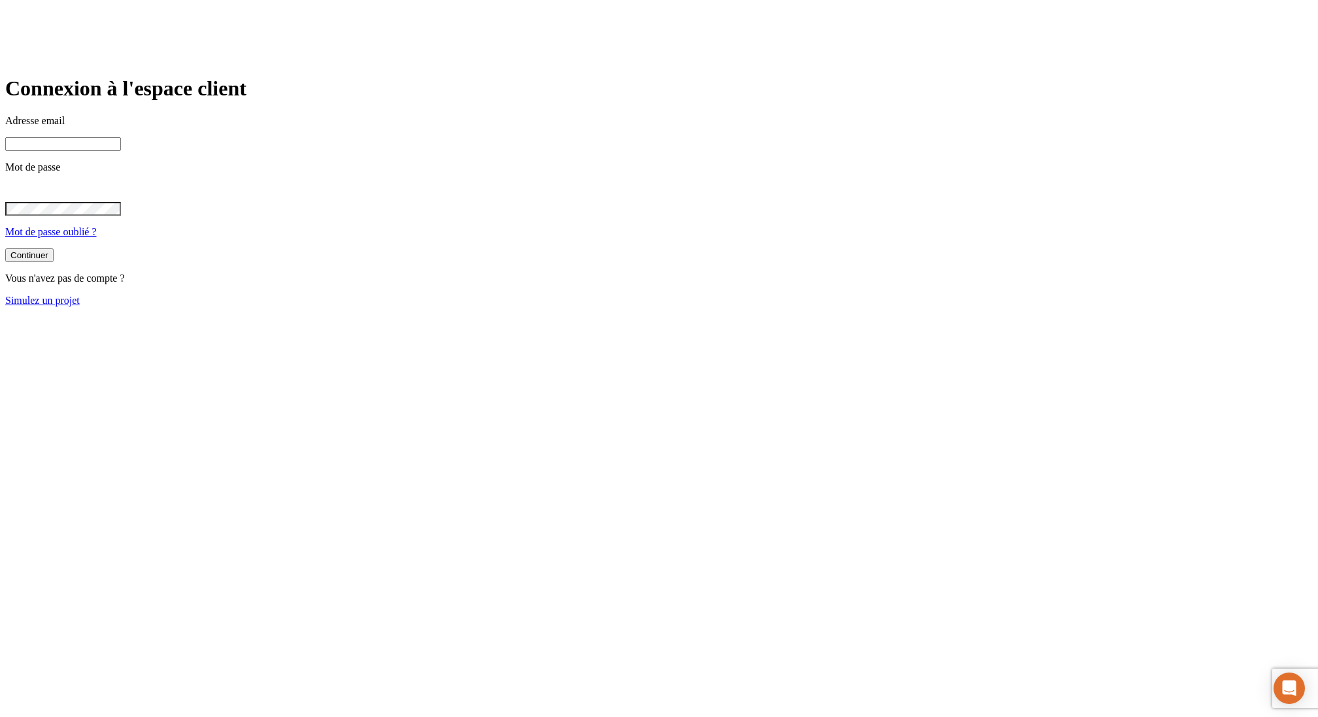  I want to click on button: Continuer, so click(29, 255).